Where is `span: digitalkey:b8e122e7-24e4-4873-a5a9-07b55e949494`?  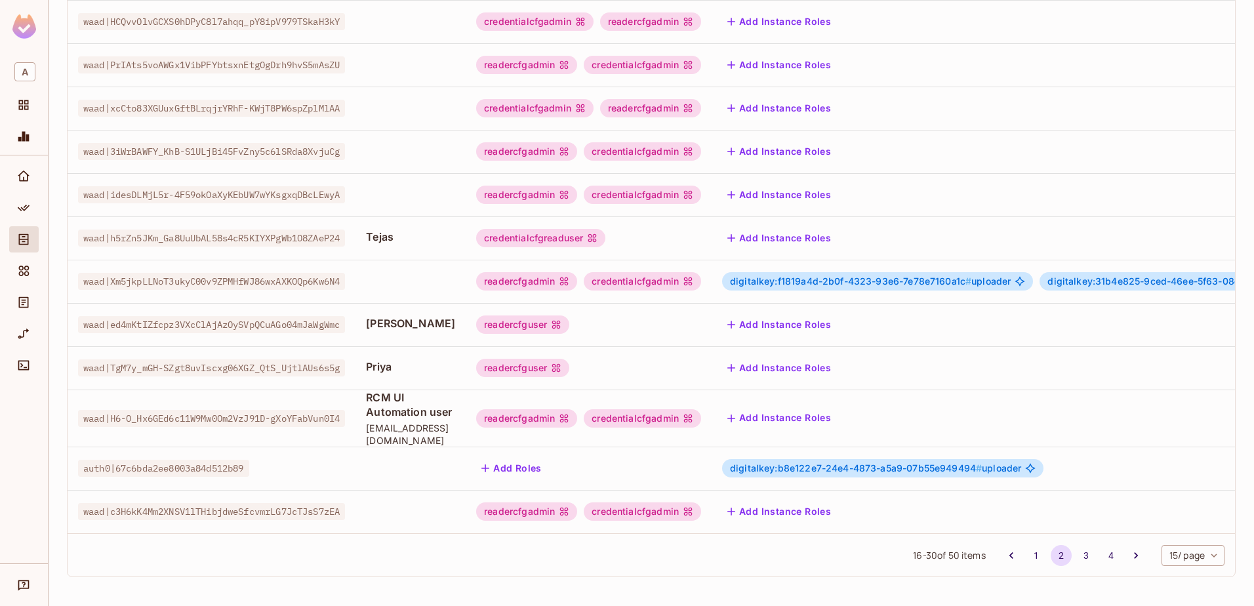
span: digitalkey:b8e122e7-24e4-4873-a5a9-07b55e949494 is located at coordinates (856, 468).